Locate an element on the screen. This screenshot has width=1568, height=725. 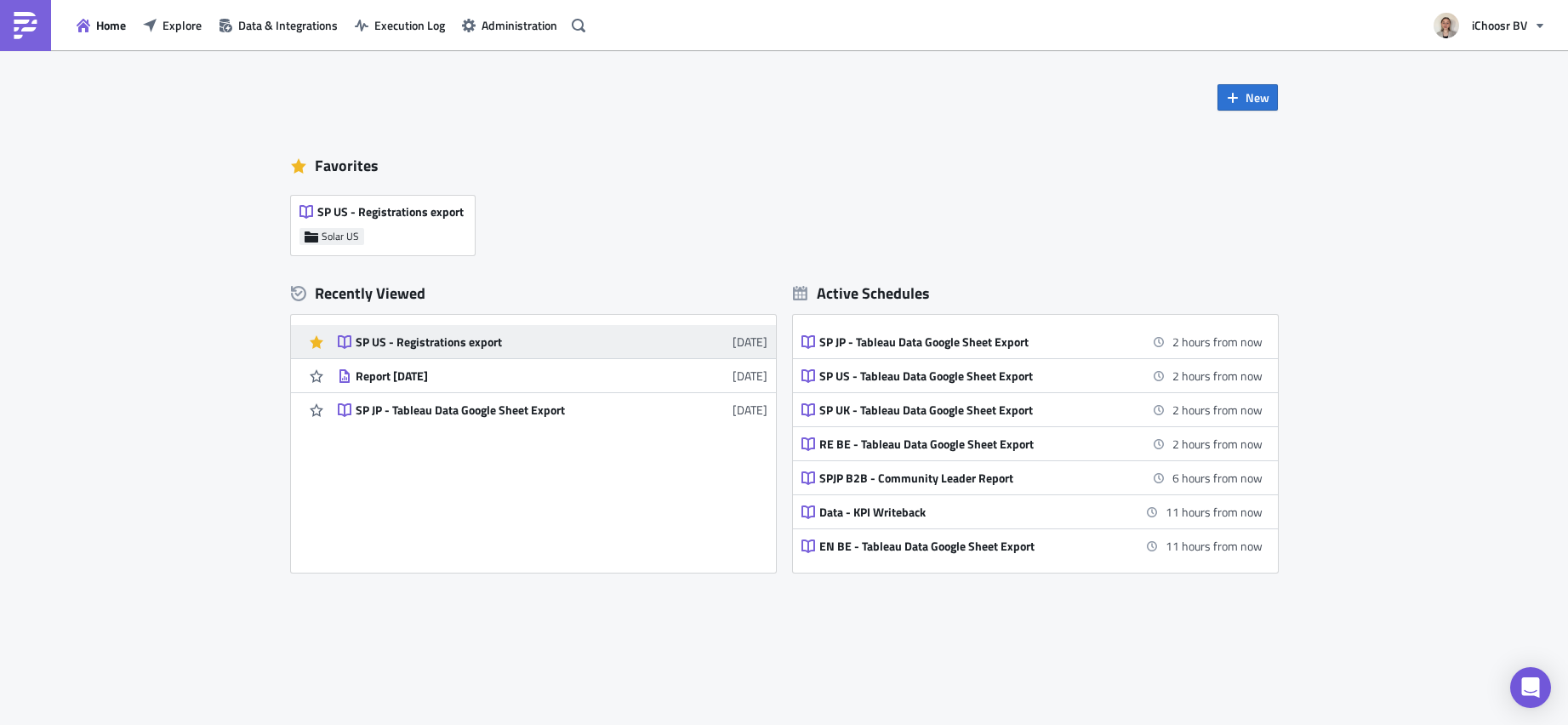
time: 2025-09-08T13:57:50Z is located at coordinates (749, 375).